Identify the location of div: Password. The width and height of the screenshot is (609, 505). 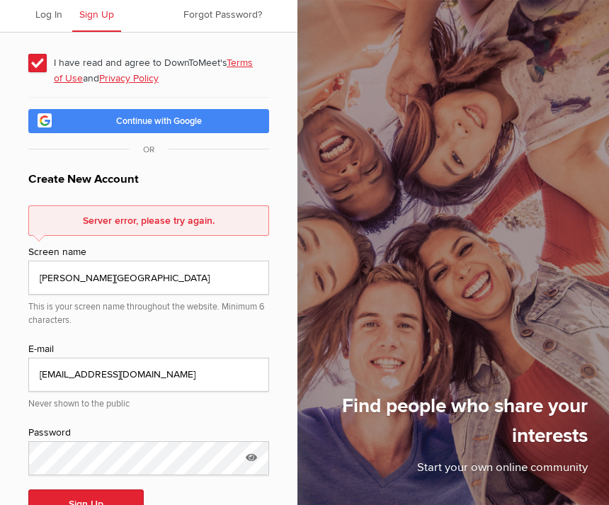
(149, 432).